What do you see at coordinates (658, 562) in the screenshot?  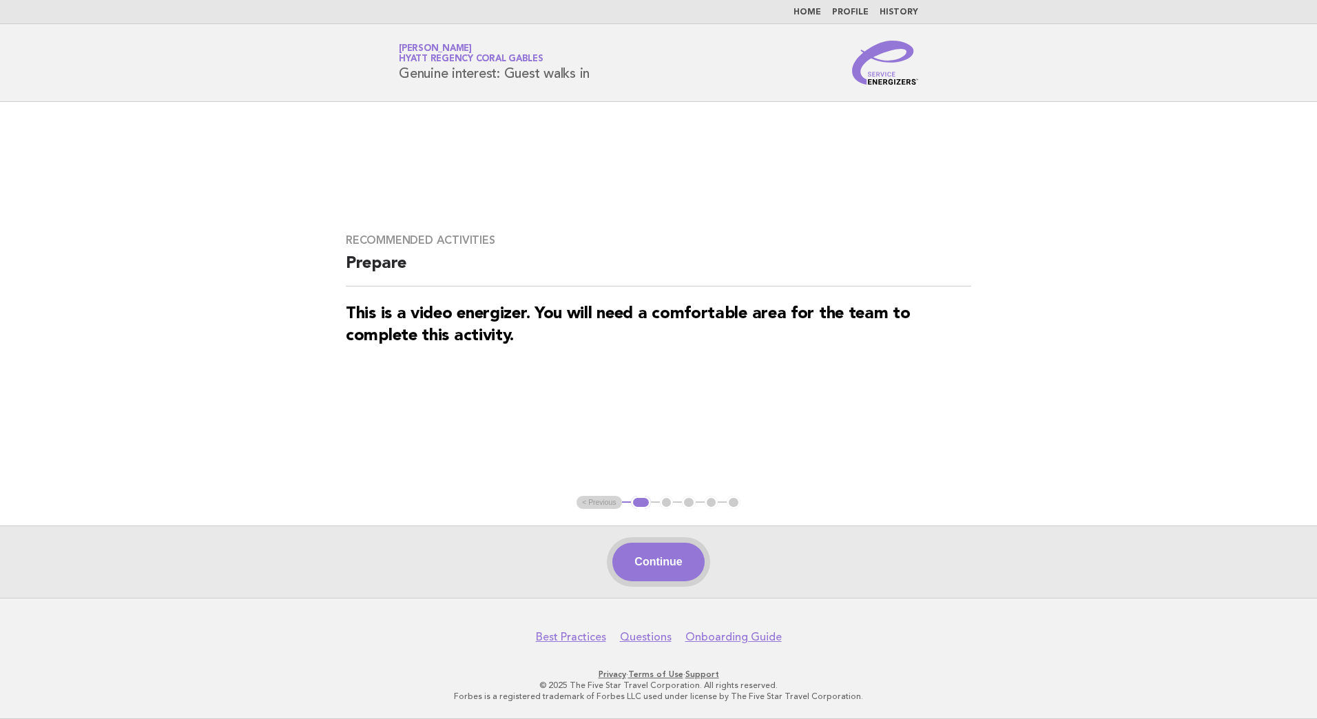 I see `button: Continue` at bounding box center [658, 562].